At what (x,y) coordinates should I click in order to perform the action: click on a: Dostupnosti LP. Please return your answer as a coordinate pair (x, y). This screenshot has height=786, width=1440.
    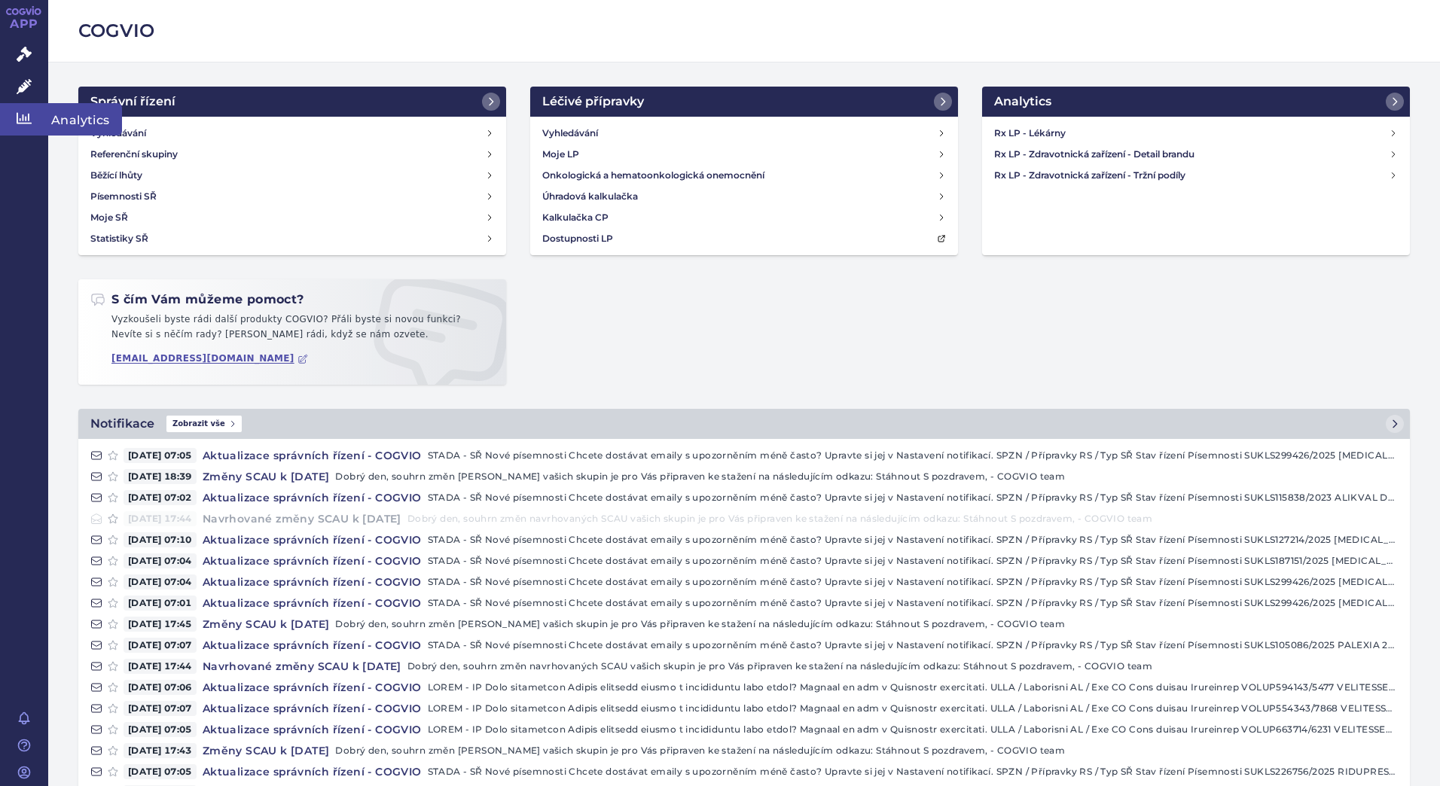
    Looking at the image, I should click on (744, 239).